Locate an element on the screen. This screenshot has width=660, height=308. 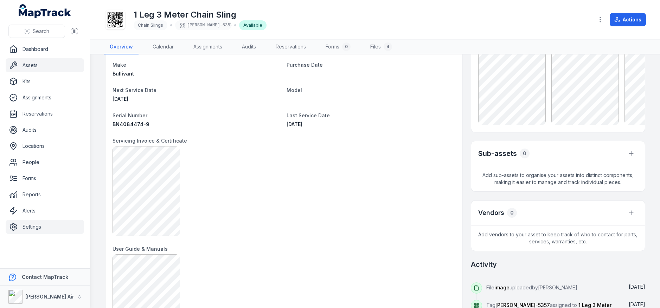
a: MapTrack is located at coordinates (45, 11).